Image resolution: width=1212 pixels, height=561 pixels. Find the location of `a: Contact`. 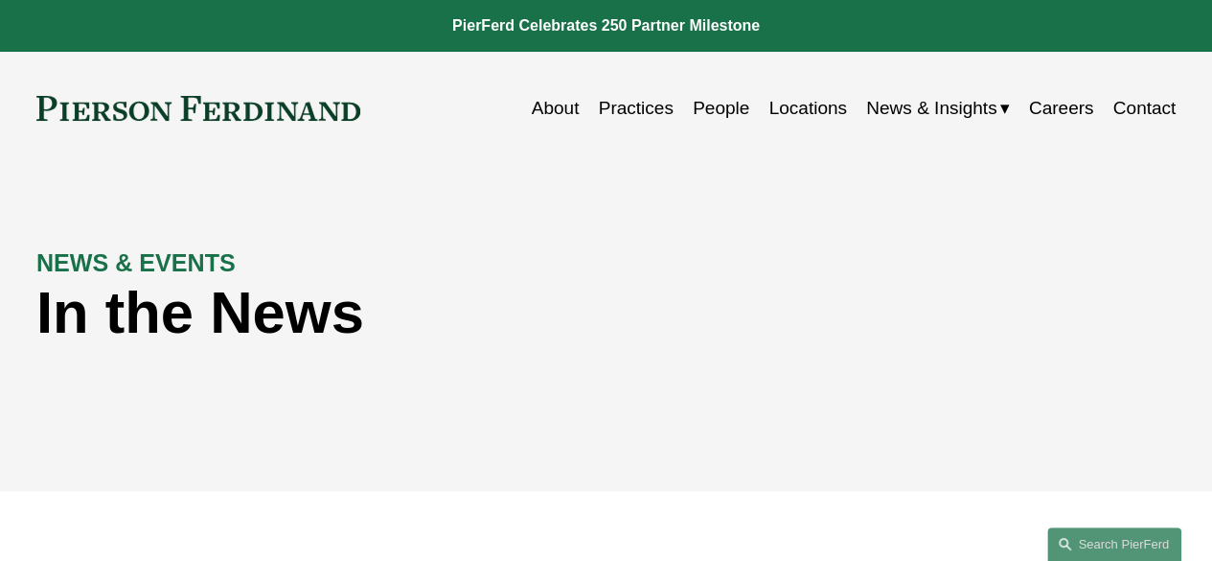

a: Contact is located at coordinates (1145, 108).